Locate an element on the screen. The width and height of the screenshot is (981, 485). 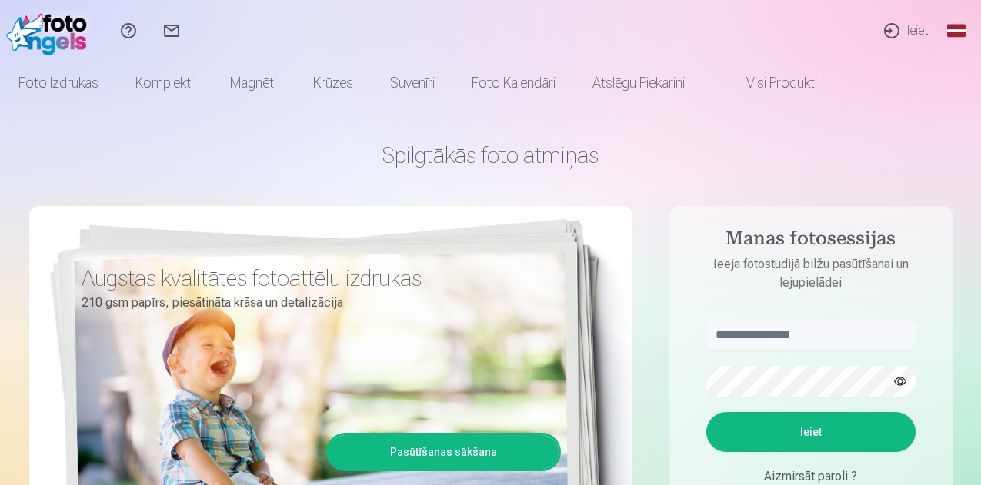
p: Ieeja fotostudijā bilžu pasūtīšanai un lejupielādei is located at coordinates (811, 274).